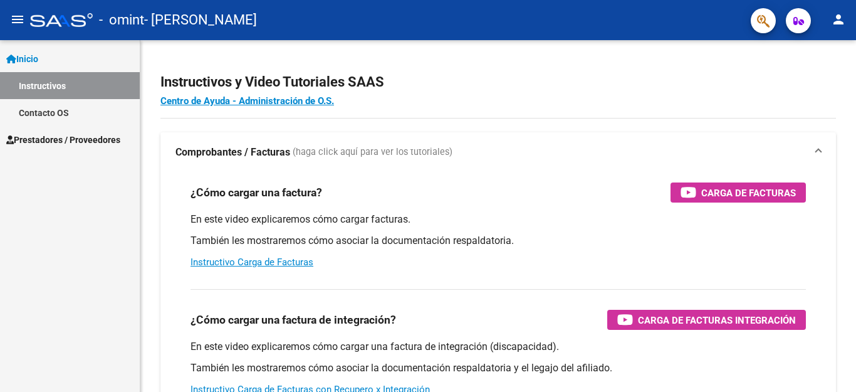 The image size is (856, 392). What do you see at coordinates (498, 152) in the screenshot?
I see `mat-expansion-panel-header: Comprobantes / Facturas (haga click aquí para ver los tutoriales)` at bounding box center [498, 152].